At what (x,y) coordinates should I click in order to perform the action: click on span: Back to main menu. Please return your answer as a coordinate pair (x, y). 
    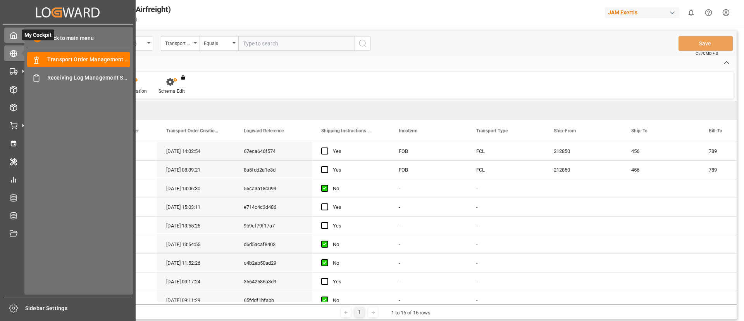
    Looking at the image, I should click on (67, 38).